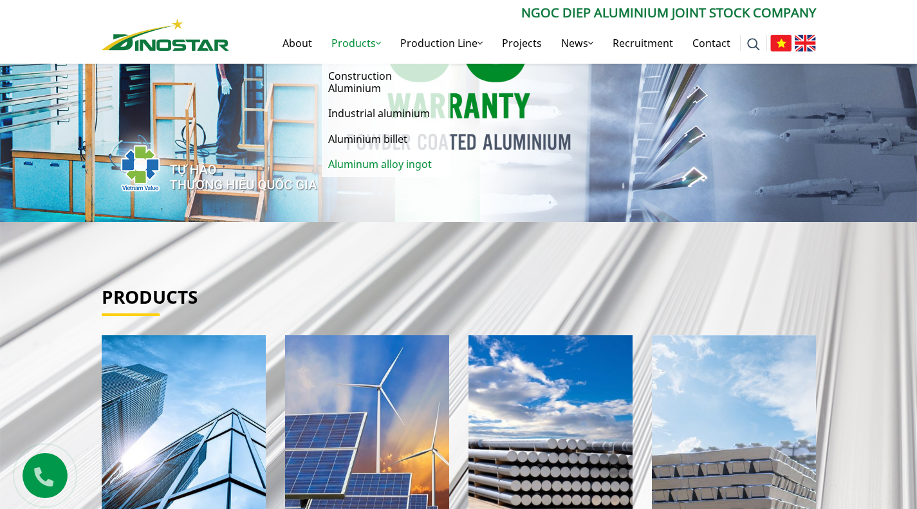  Describe the element at coordinates (522, 43) in the screenshot. I see `a: Projects` at that location.